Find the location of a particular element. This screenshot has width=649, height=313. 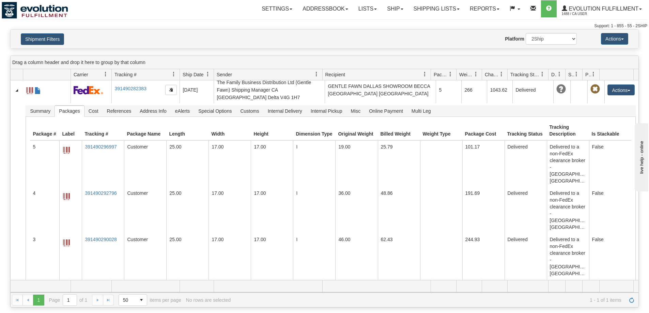

span: Sender is located at coordinates (224, 75).